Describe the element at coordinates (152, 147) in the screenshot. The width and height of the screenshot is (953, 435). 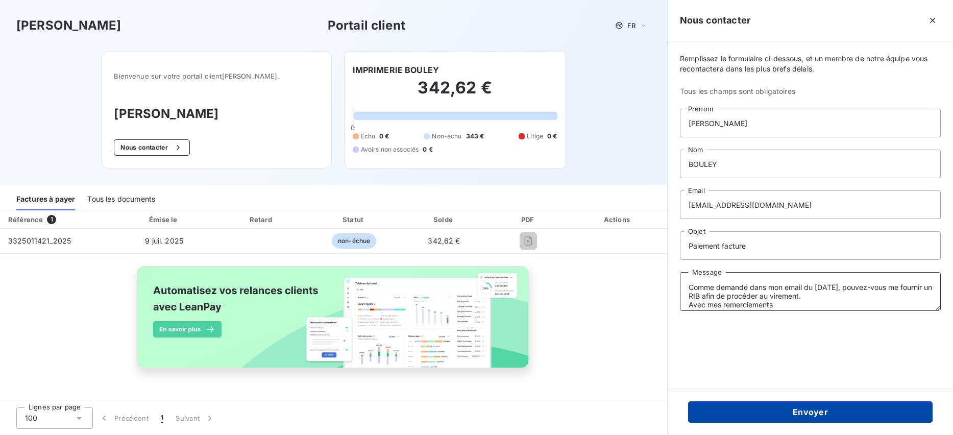
I see `button: Nous contacter` at that location.